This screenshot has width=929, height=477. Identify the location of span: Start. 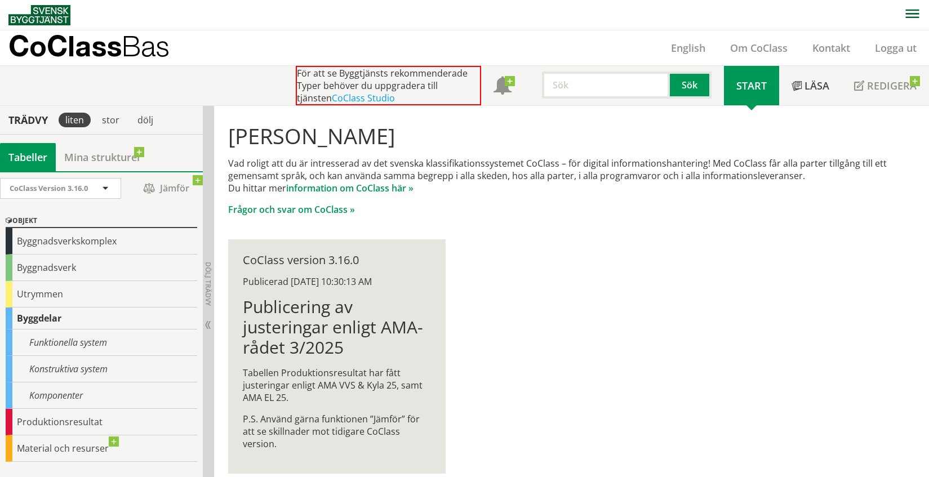
(751, 86).